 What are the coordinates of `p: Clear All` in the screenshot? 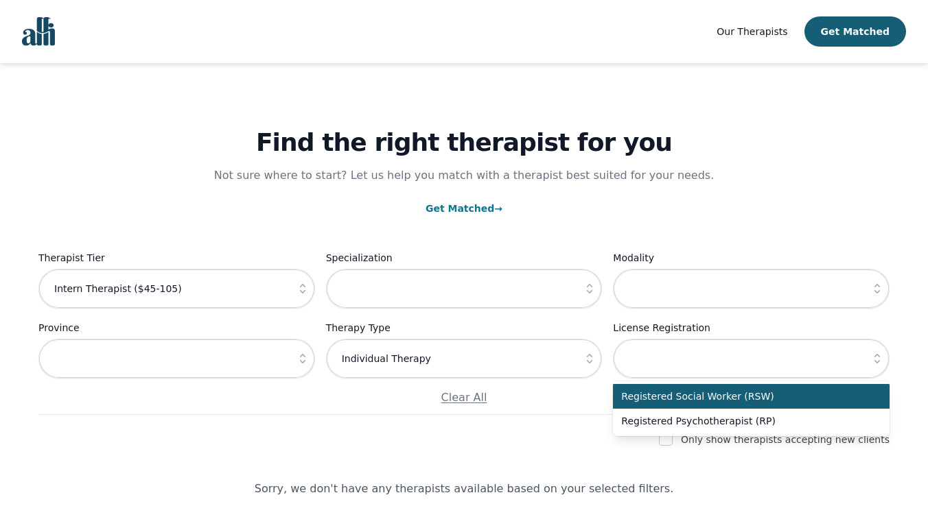 It's located at (464, 398).